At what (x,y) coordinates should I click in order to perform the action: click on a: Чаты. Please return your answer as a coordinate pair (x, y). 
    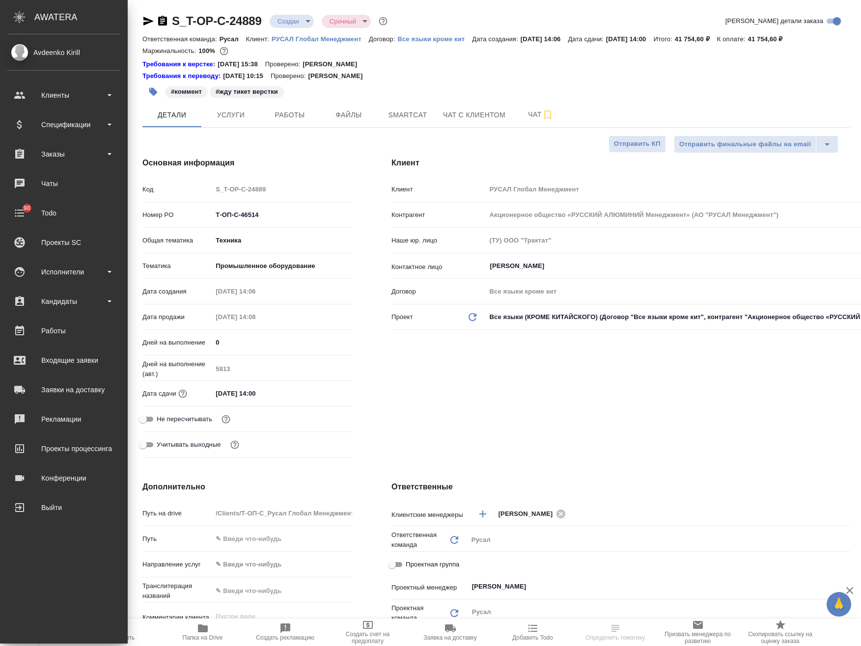
    Looking at the image, I should click on (64, 184).